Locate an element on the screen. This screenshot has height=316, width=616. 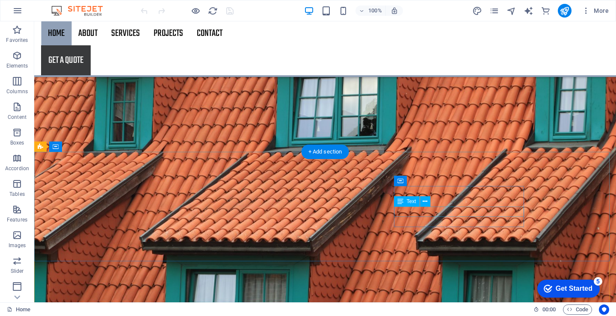
button: reload is located at coordinates (212, 11).